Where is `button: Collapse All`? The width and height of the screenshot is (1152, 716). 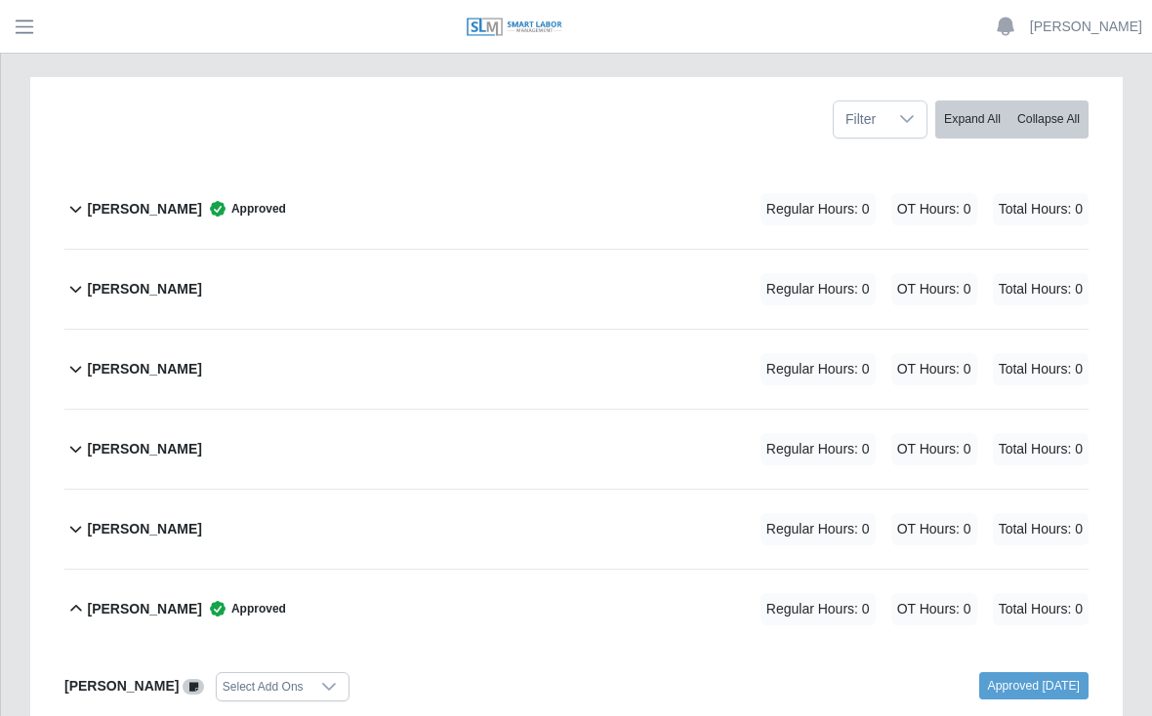 button: Collapse All is located at coordinates (1048, 119).